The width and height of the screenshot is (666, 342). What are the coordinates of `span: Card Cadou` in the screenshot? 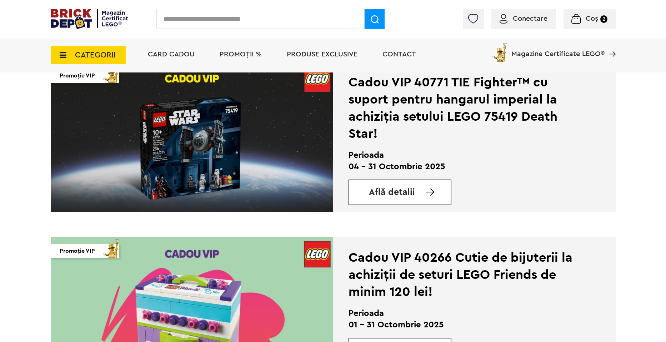 It's located at (171, 54).